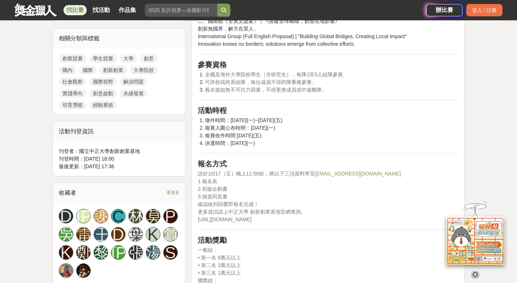  I want to click on a: 創新創業, so click(113, 70).